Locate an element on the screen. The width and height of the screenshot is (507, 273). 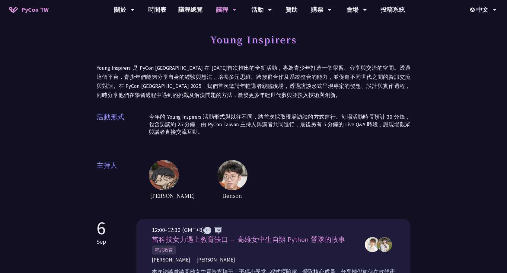
p: 今年的 Young Inspirers 活動形式與以往不同，將首次採取現場訪談的方式進行。每場活動時長預計 30 分鐘，包含訪談約 25 分鐘，由 PyCon Taiwan 主持人與講者共同進行... is located at coordinates (279, 124).